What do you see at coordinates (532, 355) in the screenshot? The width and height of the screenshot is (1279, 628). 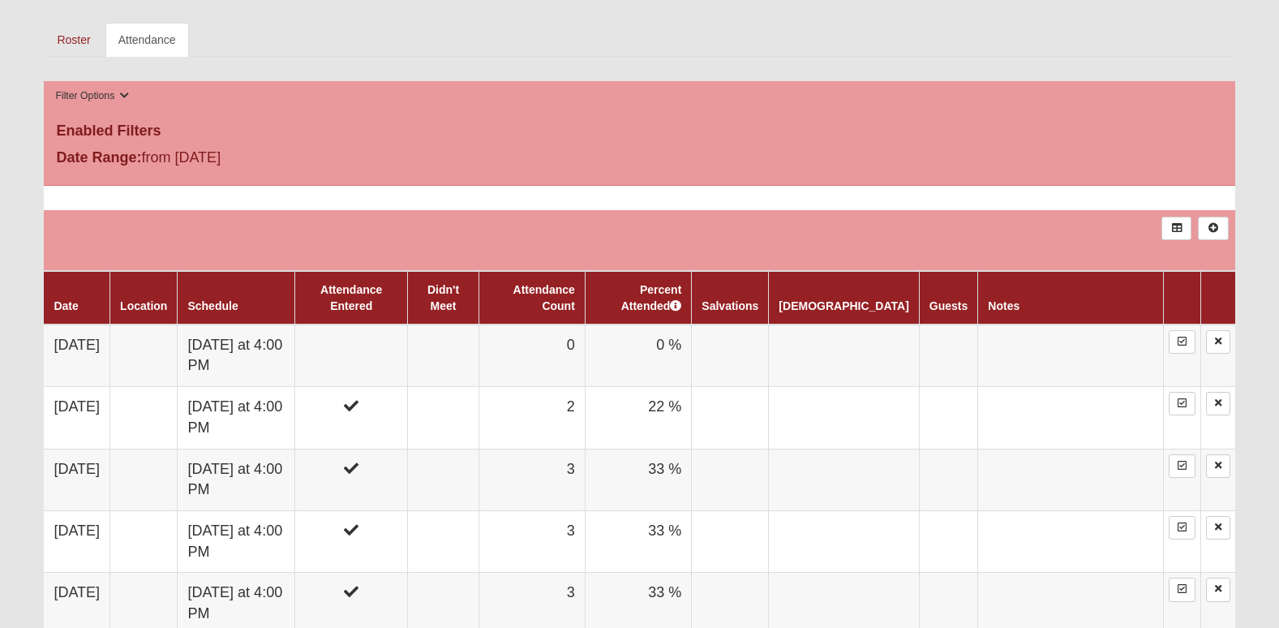 I see `td: 0` at bounding box center [532, 355].